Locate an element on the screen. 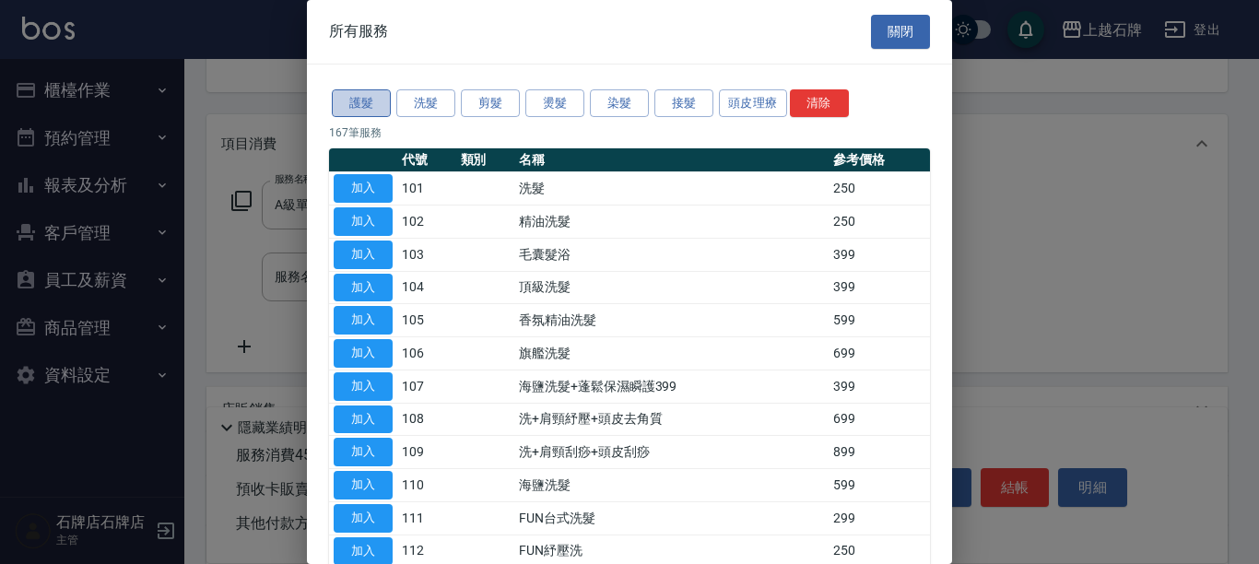 This screenshot has width=1259, height=564. th: 名稱 is located at coordinates (671, 160).